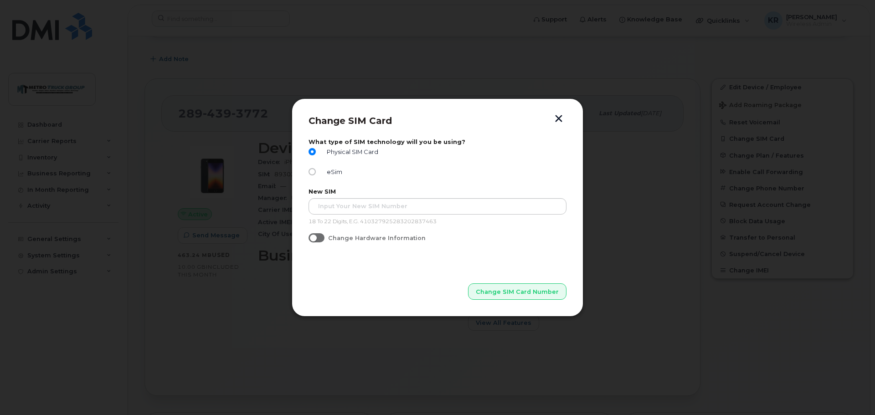 The width and height of the screenshot is (875, 415). What do you see at coordinates (438, 142) in the screenshot?
I see `label: What type of SIM technology will you be using?` at bounding box center [438, 142].